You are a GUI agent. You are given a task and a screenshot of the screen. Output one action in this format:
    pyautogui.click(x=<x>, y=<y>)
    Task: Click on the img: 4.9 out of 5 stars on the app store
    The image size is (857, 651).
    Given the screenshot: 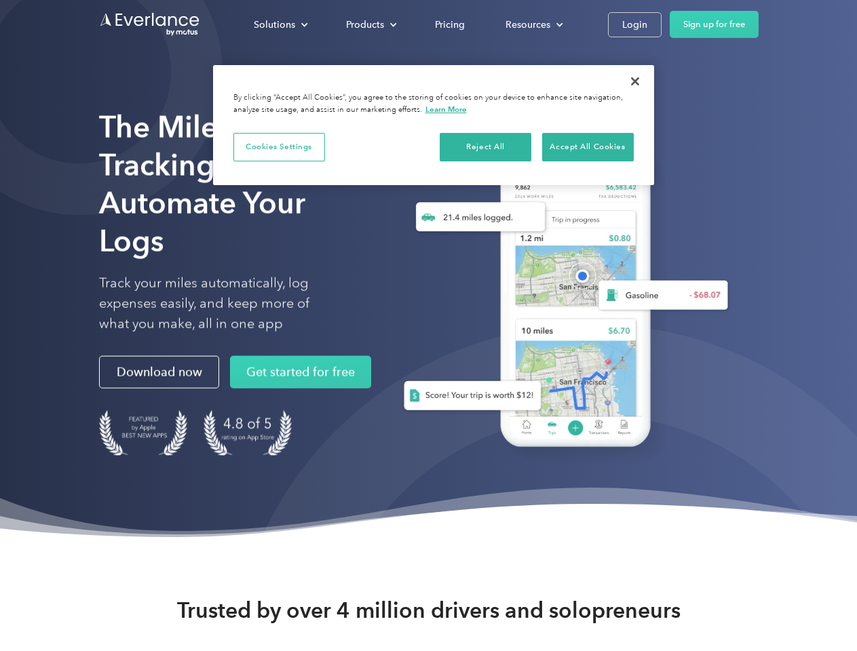 What is the action you would take?
    pyautogui.click(x=248, y=433)
    